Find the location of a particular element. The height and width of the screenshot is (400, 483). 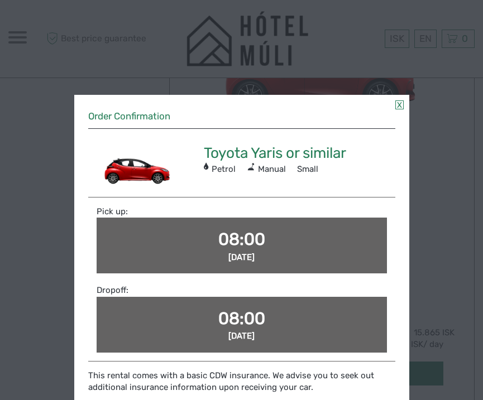

span: Dropoff: is located at coordinates (112, 290).